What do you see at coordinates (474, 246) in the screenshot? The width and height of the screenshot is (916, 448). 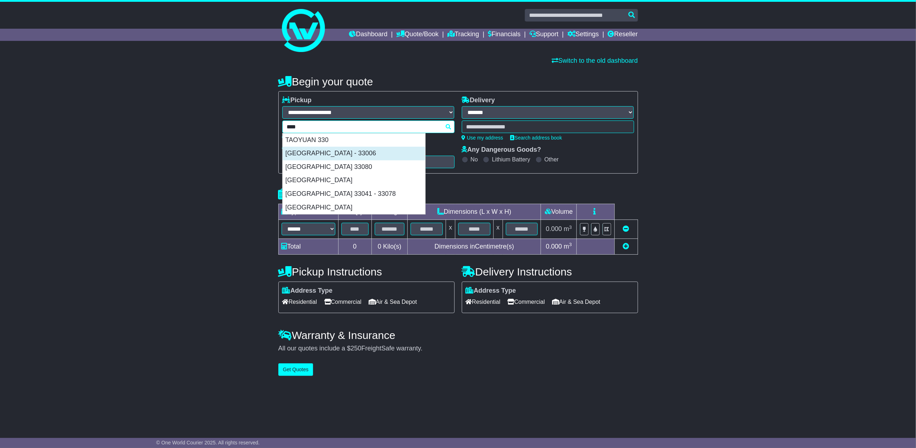 I see `td: Dimensions in Centimetre(s)` at bounding box center [474, 246].